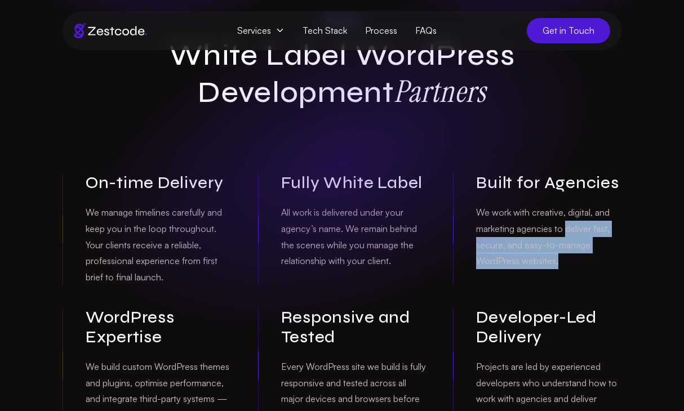  What do you see at coordinates (158, 328) in the screenshot?
I see `h3: WordPress Expertise` at bounding box center [158, 328].